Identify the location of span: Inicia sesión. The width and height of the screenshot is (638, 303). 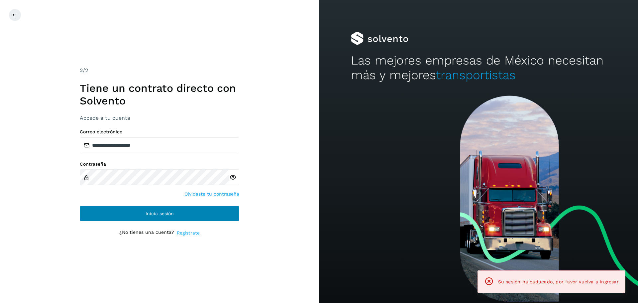
(160, 213).